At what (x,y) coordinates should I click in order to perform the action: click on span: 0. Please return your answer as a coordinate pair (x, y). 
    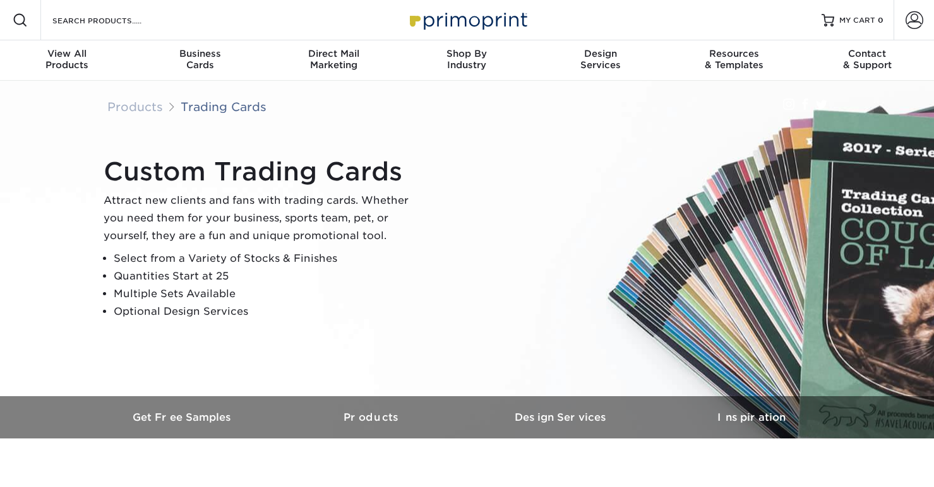
    Looking at the image, I should click on (880, 20).